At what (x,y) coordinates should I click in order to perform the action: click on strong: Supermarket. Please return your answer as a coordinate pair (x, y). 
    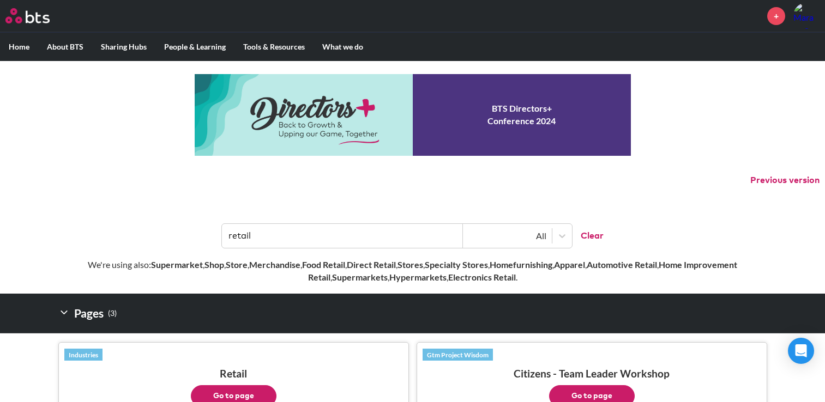
    Looking at the image, I should click on (177, 264).